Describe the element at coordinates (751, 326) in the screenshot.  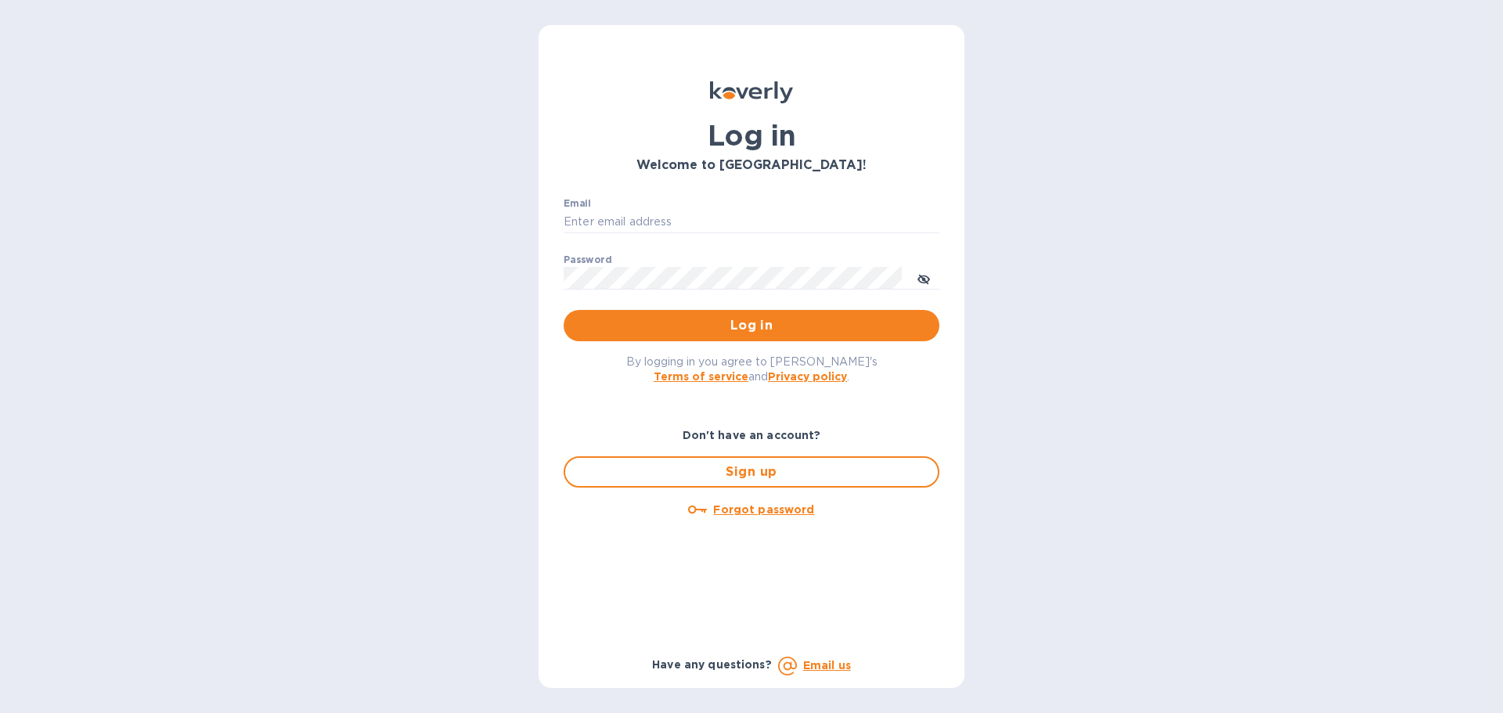
I see `button: Log in` at that location.